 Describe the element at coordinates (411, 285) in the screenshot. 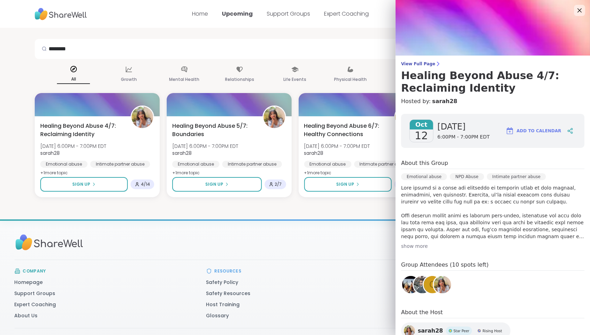

I see `img: bella222` at that location.